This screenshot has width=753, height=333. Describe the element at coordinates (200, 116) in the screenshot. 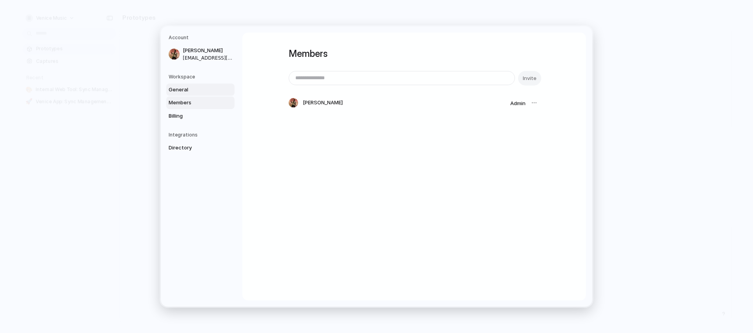

I see `a: Billing` at that location.